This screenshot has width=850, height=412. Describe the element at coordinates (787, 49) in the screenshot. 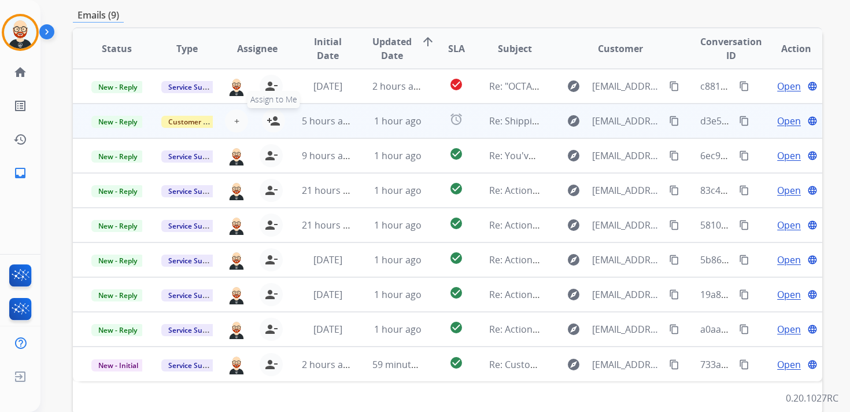

I see `th: Action` at that location.